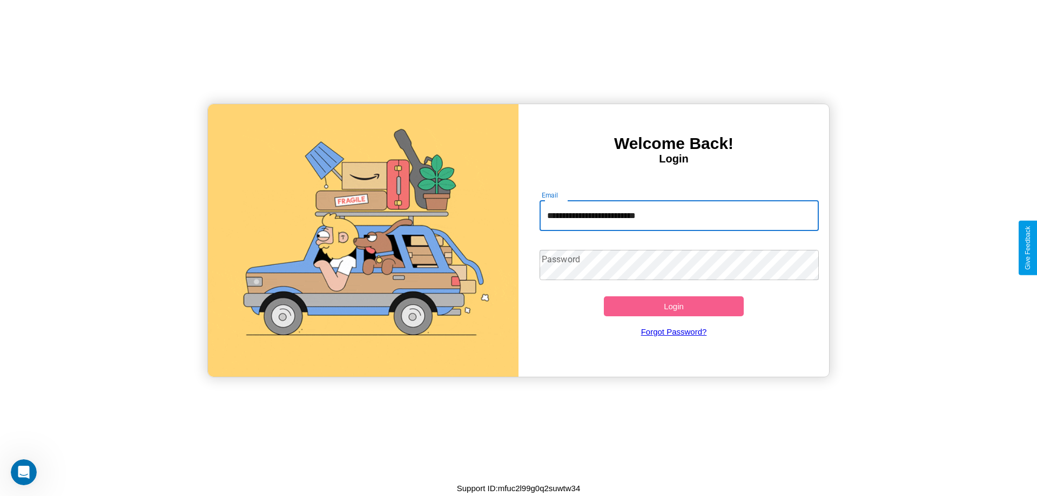 The image size is (1037, 496). Describe the element at coordinates (1028, 248) in the screenshot. I see `div: Give Feedback` at that location.